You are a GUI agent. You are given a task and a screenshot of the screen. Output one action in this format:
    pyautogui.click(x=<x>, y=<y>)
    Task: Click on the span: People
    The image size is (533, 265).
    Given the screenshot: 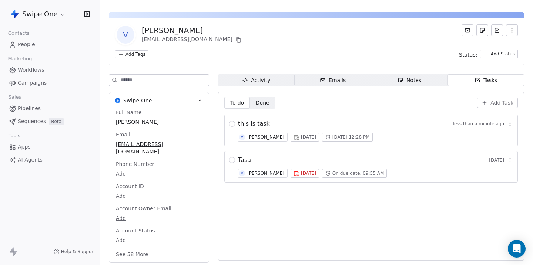 What is the action you would take?
    pyautogui.click(x=26, y=44)
    